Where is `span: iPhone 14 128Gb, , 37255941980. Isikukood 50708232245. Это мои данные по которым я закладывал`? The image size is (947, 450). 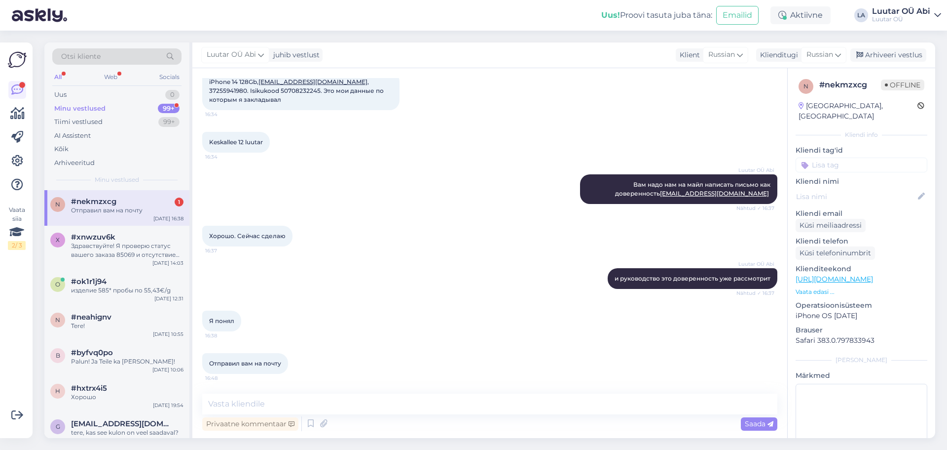
span: iPhone 14 128Gb, , 37255941980. Isikukood 50708232245. Это мои данные по которым я закладывал is located at coordinates (297, 90).